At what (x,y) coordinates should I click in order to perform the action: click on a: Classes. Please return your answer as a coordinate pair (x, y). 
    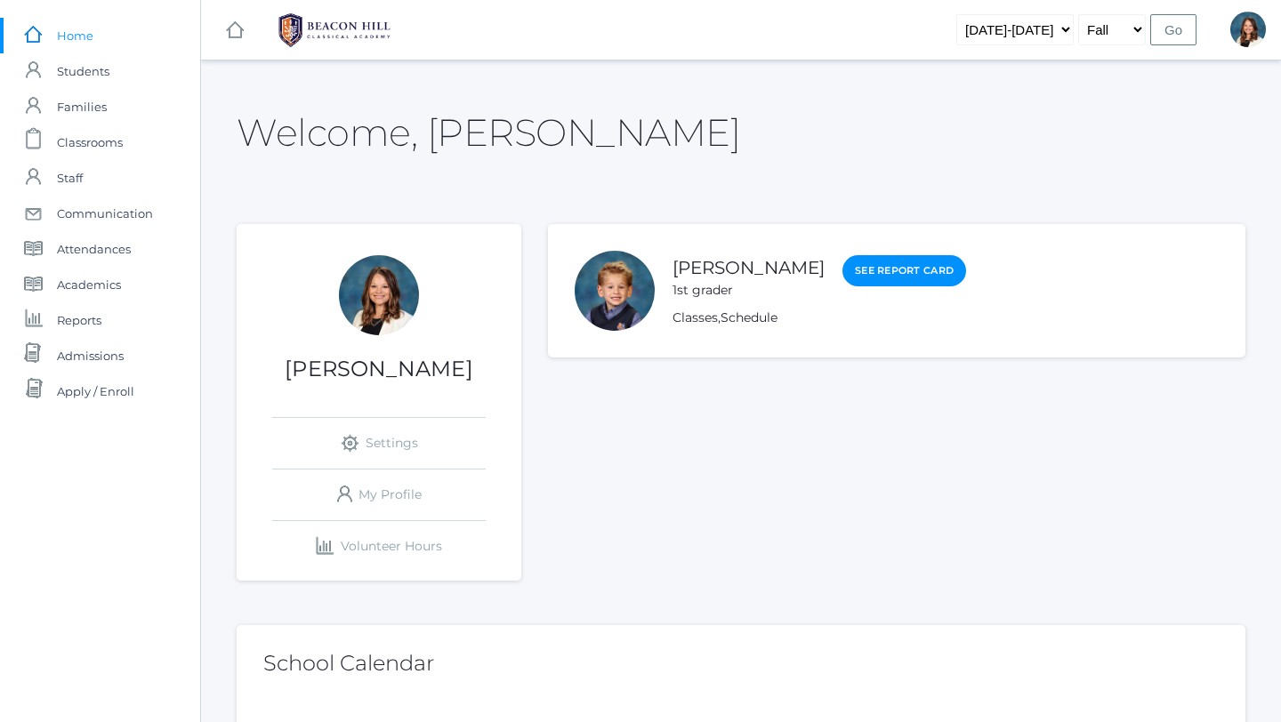
    Looking at the image, I should click on (695, 318).